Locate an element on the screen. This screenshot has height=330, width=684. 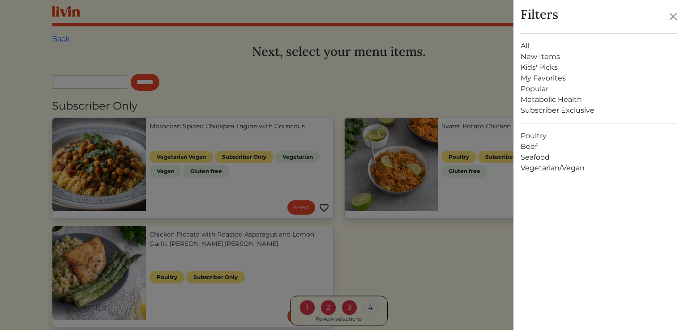
a: New Items is located at coordinates (598, 57).